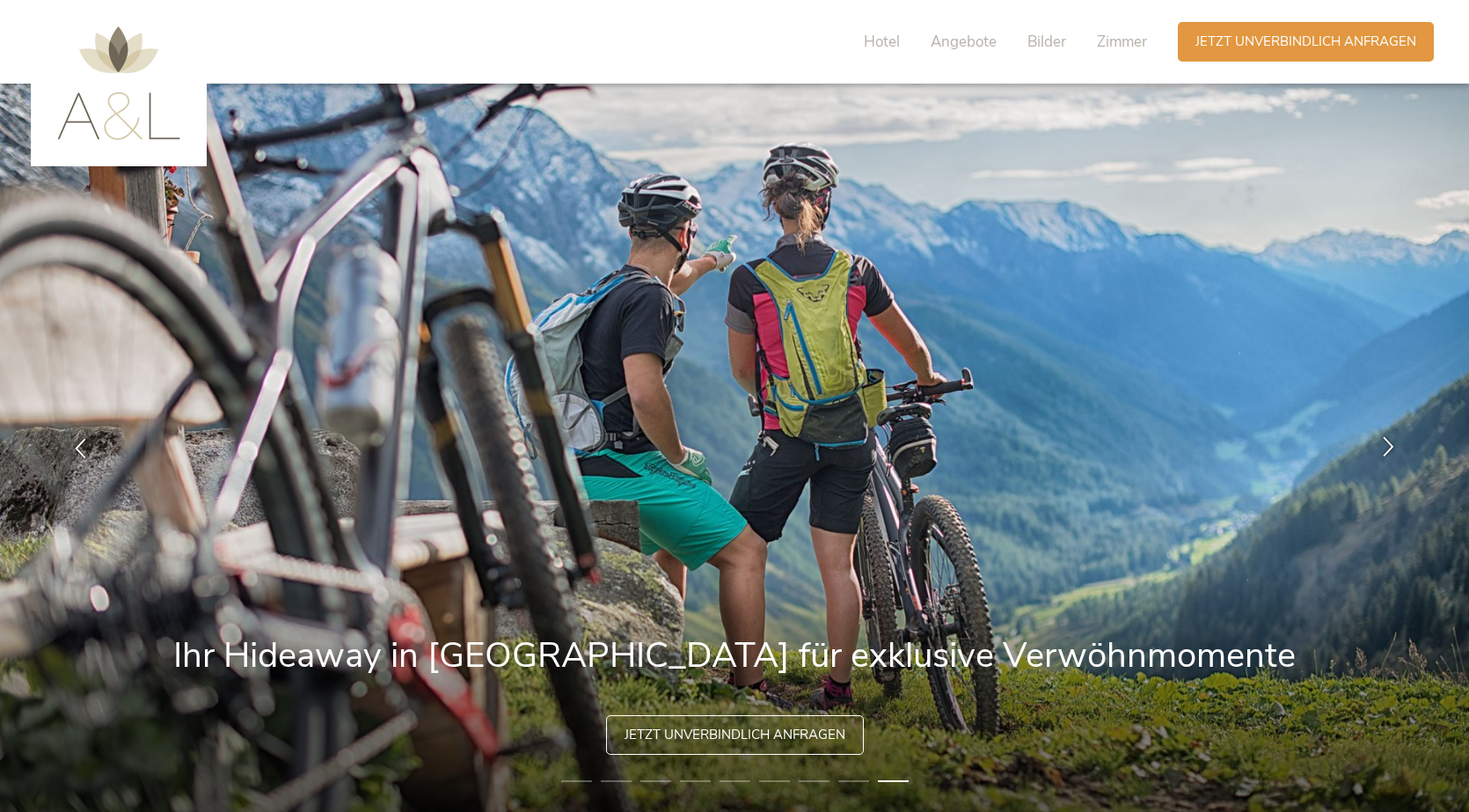 Image resolution: width=1469 pixels, height=812 pixels. Describe the element at coordinates (119, 82) in the screenshot. I see `img: AMONTI & LUNARIS Wellnessresort` at that location.